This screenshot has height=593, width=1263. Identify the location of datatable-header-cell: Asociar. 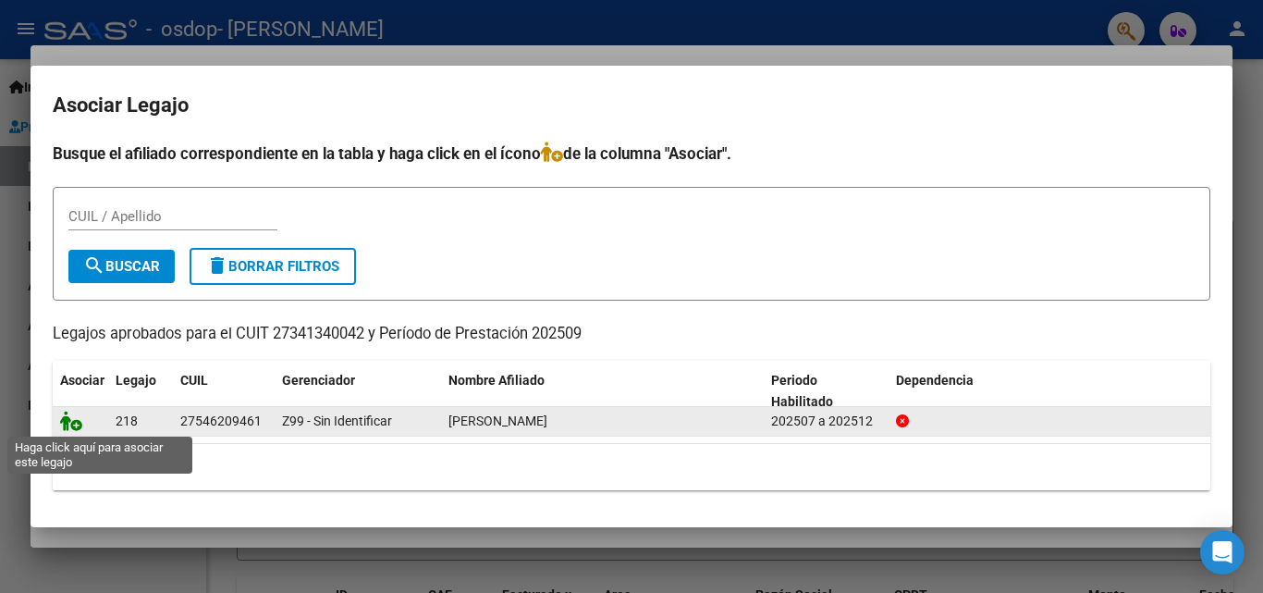
(80, 391).